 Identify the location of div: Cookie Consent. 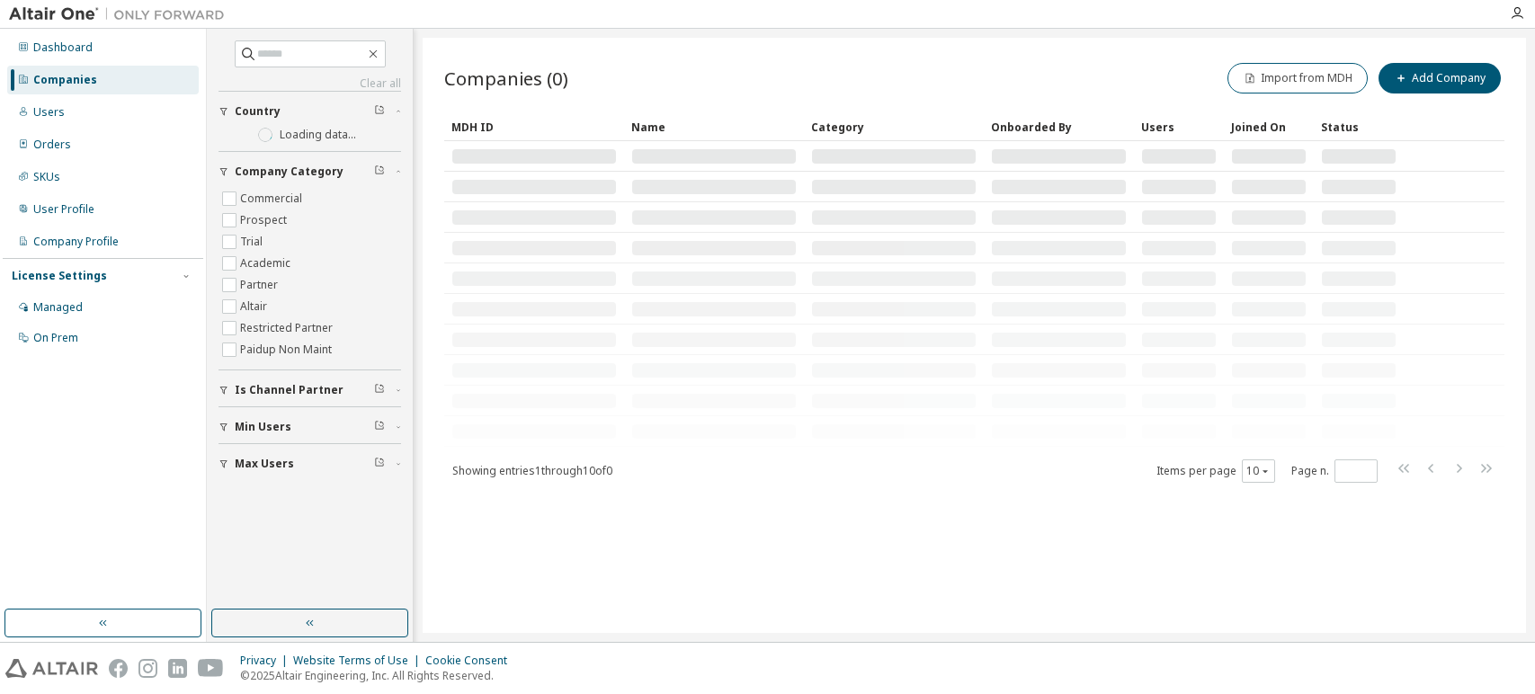
(471, 661).